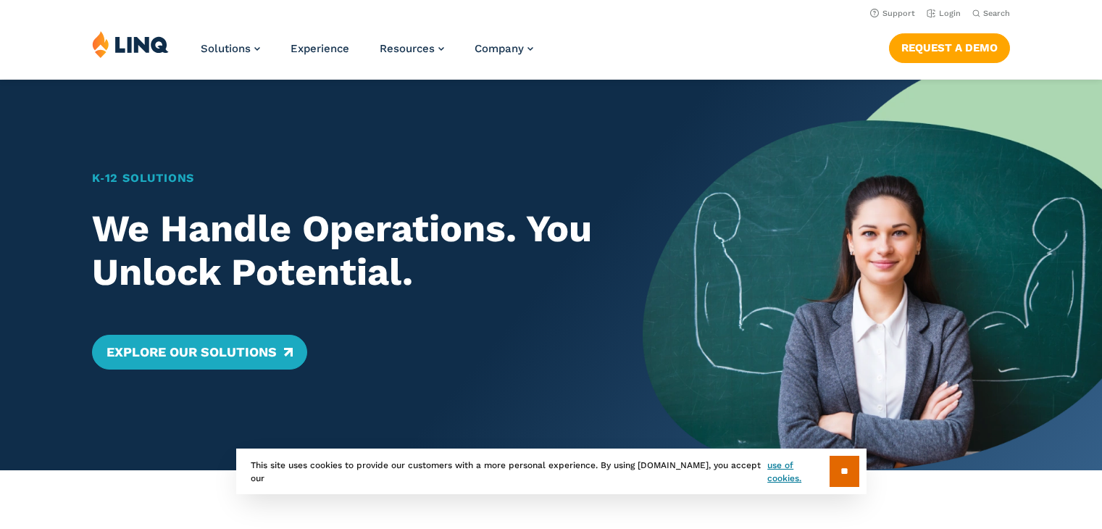  What do you see at coordinates (407, 49) in the screenshot?
I see `span: Resources` at bounding box center [407, 49].